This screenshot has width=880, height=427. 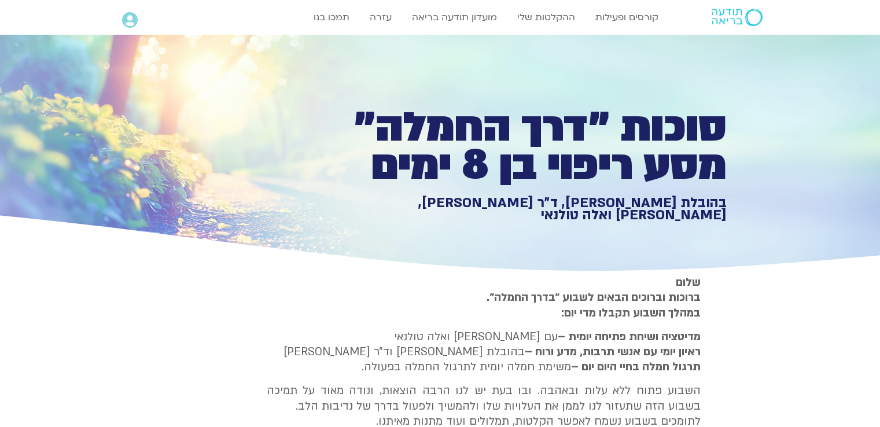 What do you see at coordinates (627, 17) in the screenshot?
I see `a: קורסים ופעילות` at bounding box center [627, 17].